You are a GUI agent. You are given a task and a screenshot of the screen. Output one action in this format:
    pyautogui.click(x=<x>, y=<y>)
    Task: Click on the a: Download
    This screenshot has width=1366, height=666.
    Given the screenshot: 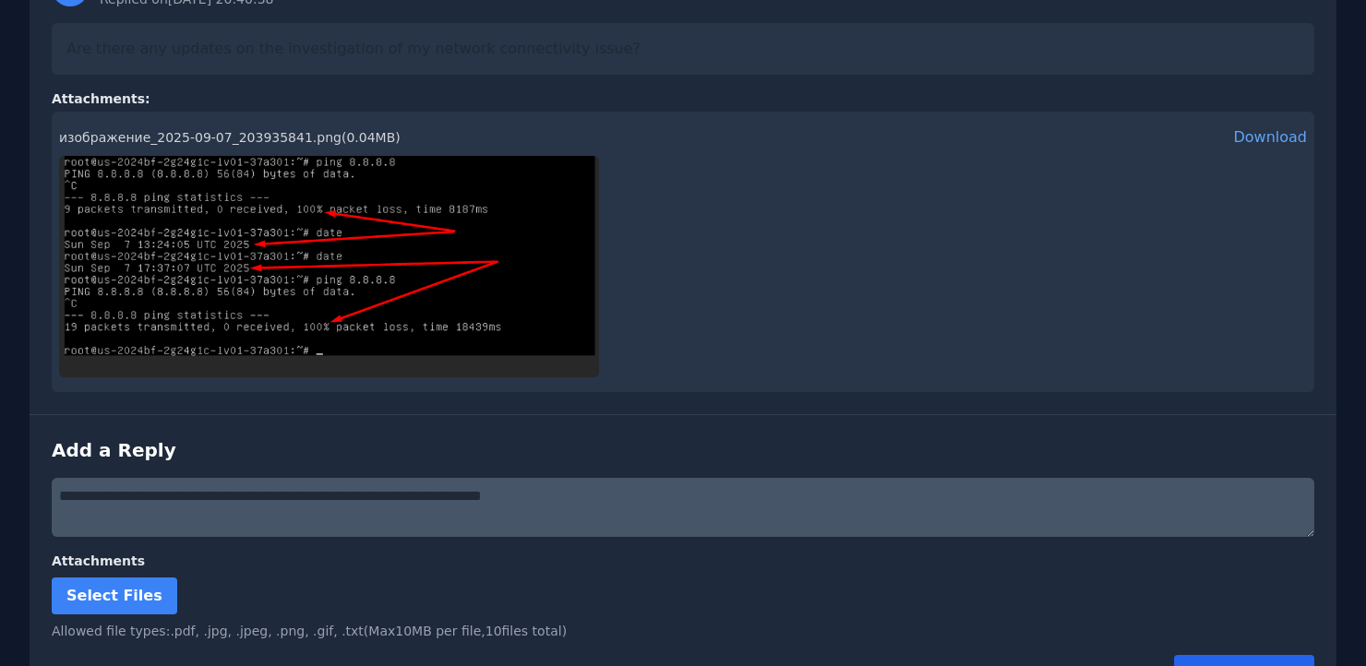 What is the action you would take?
    pyautogui.click(x=1270, y=137)
    